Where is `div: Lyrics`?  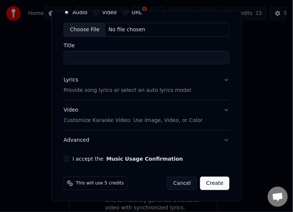 div: Lyrics is located at coordinates (71, 79).